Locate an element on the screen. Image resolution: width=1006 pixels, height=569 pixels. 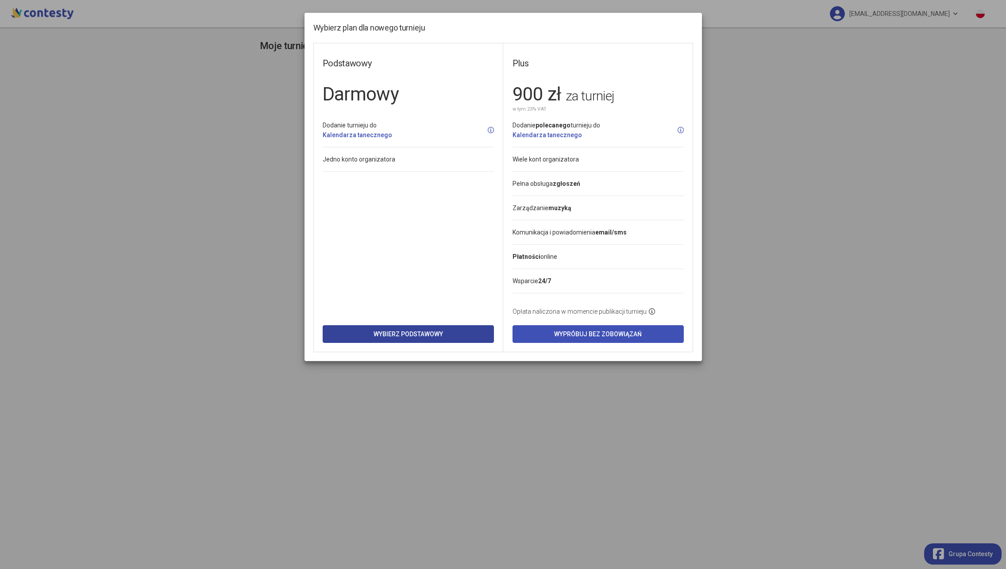
strong: polecanego is located at coordinates (553, 125).